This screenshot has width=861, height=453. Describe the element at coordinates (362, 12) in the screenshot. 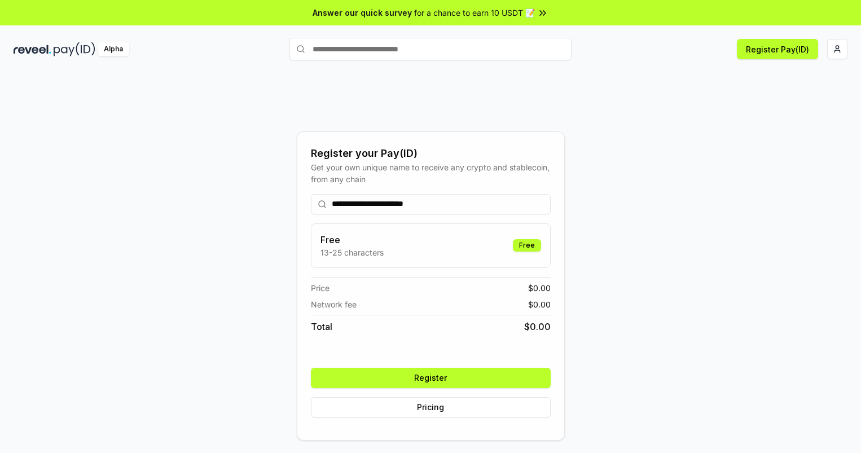

I see `span: Answer our quick survey` at that location.